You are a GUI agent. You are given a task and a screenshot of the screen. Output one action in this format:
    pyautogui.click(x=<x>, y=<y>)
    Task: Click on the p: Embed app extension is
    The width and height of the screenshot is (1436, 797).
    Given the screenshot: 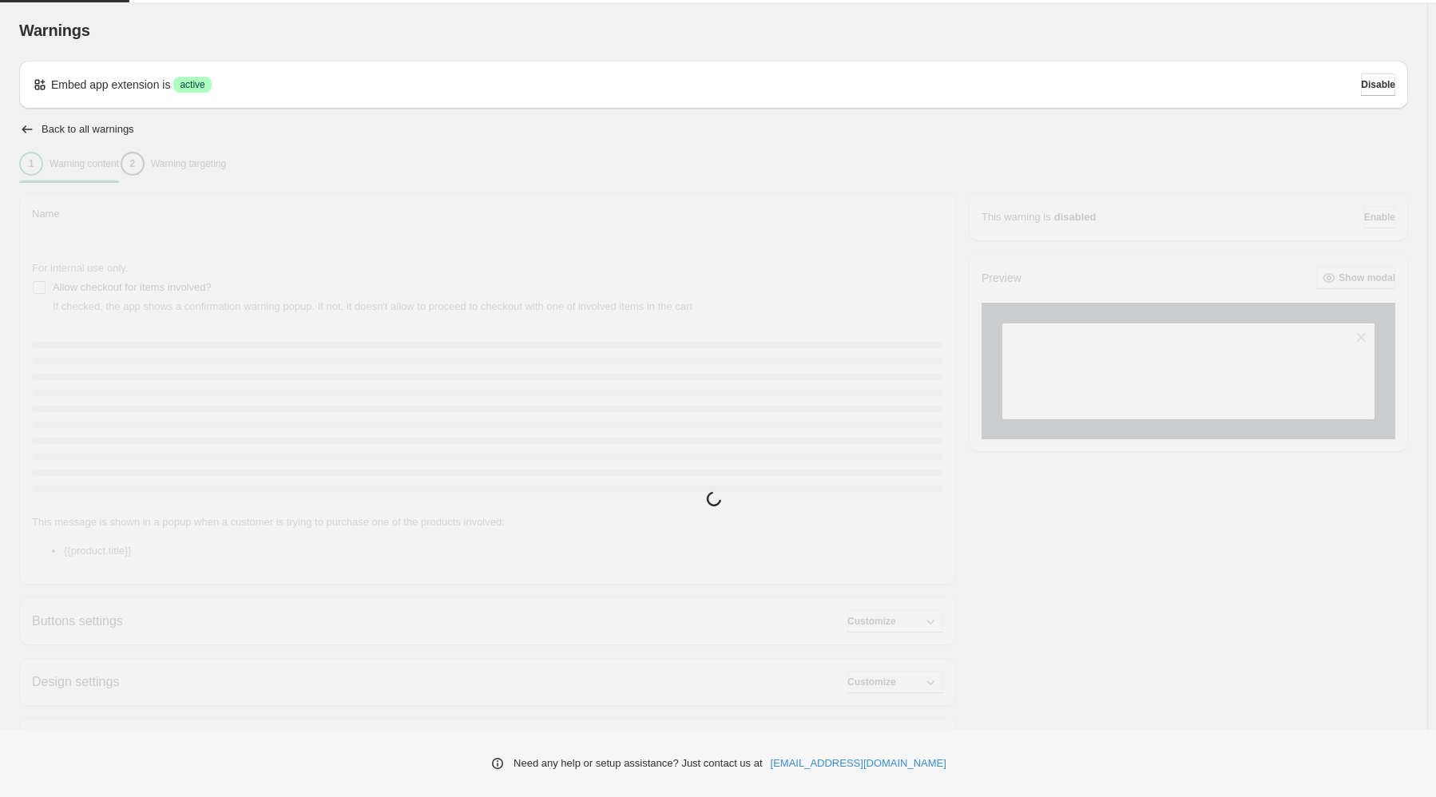 What is the action you would take?
    pyautogui.click(x=110, y=85)
    